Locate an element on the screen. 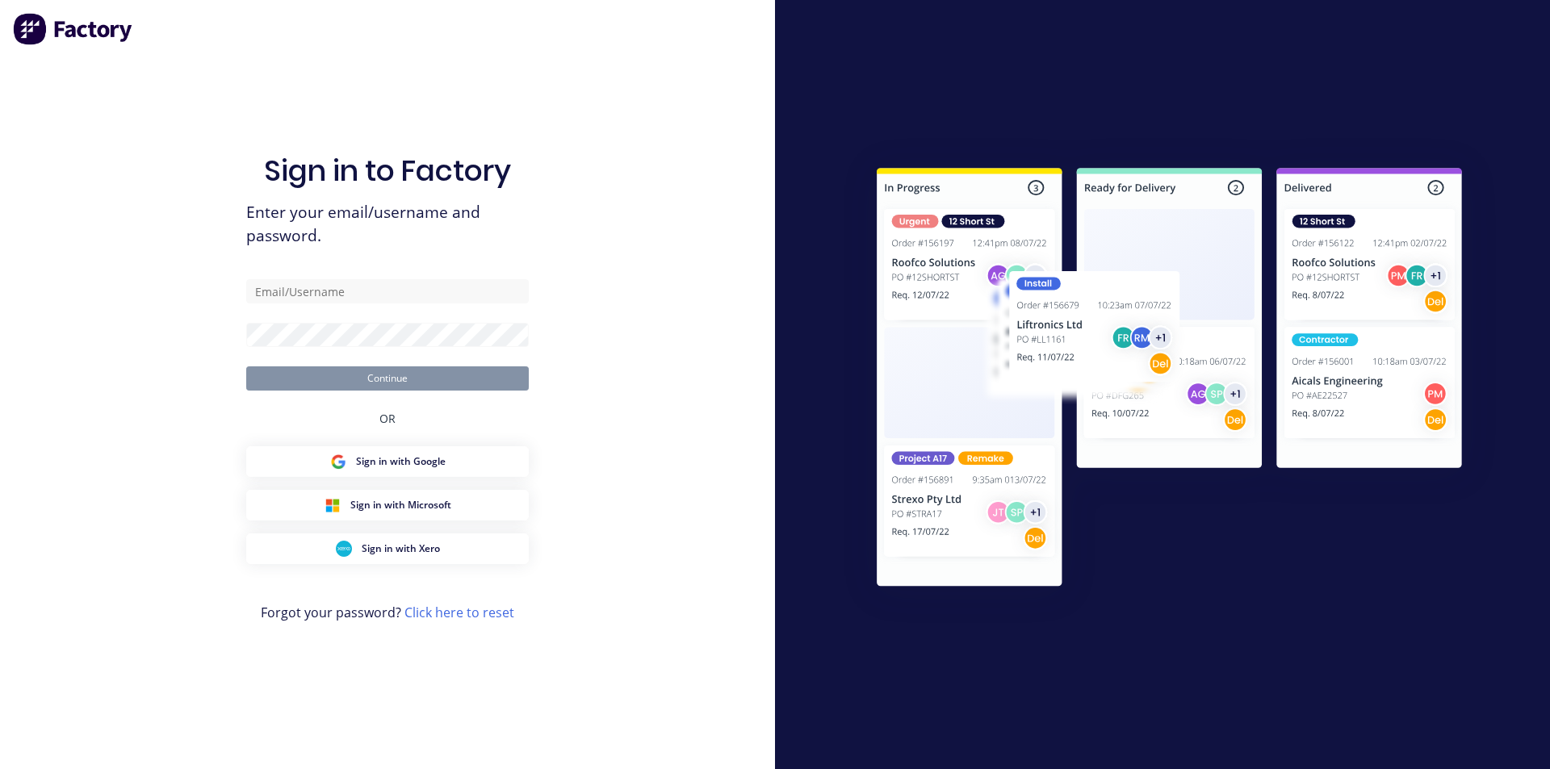 The image size is (1550, 769). span: Sign in with Microsoft is located at coordinates (400, 505).